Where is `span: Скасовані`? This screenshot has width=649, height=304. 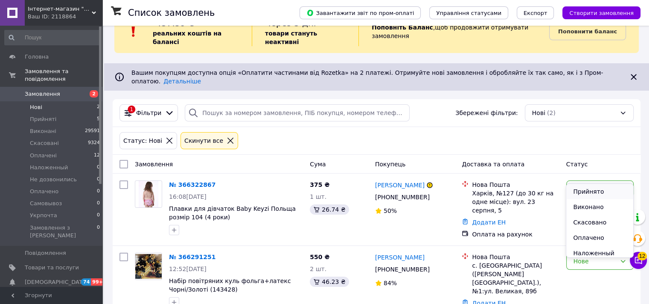
span: Скасовані is located at coordinates (44, 143).